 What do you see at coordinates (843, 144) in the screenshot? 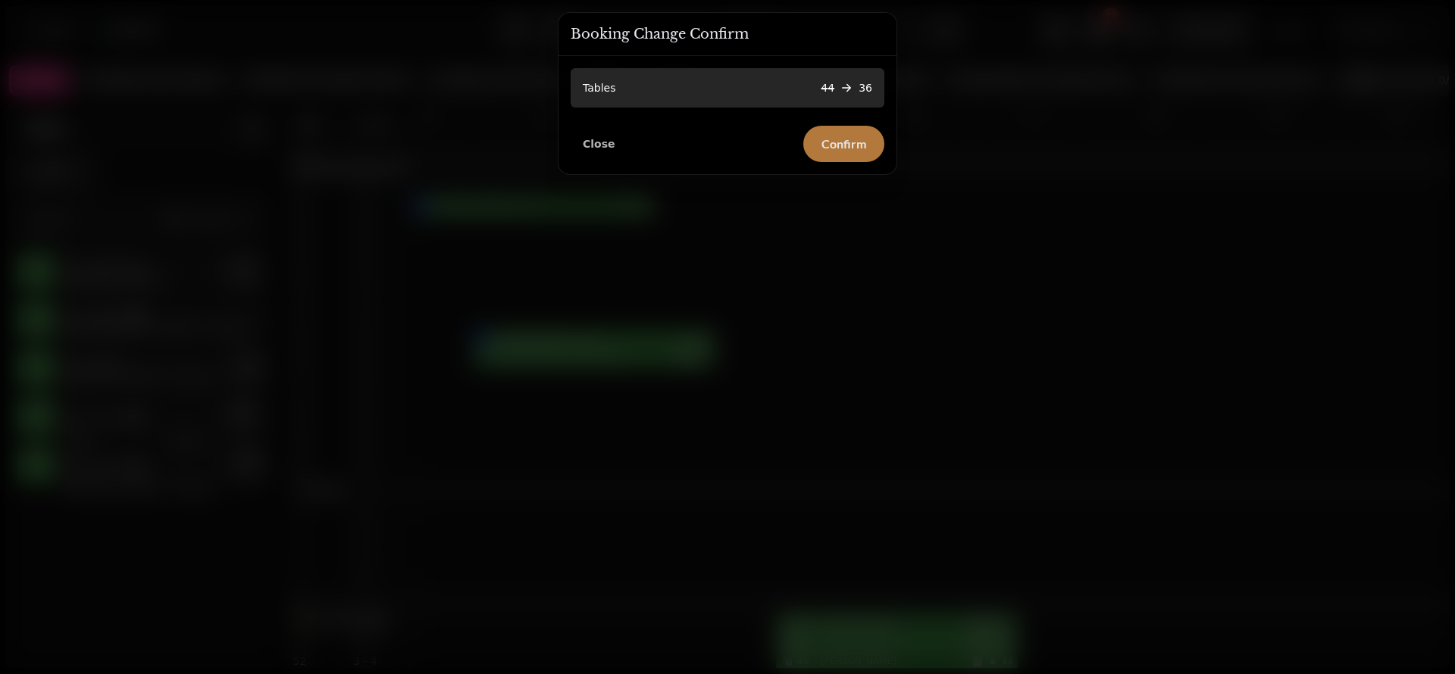
I see `button: Confirm` at bounding box center [843, 144].